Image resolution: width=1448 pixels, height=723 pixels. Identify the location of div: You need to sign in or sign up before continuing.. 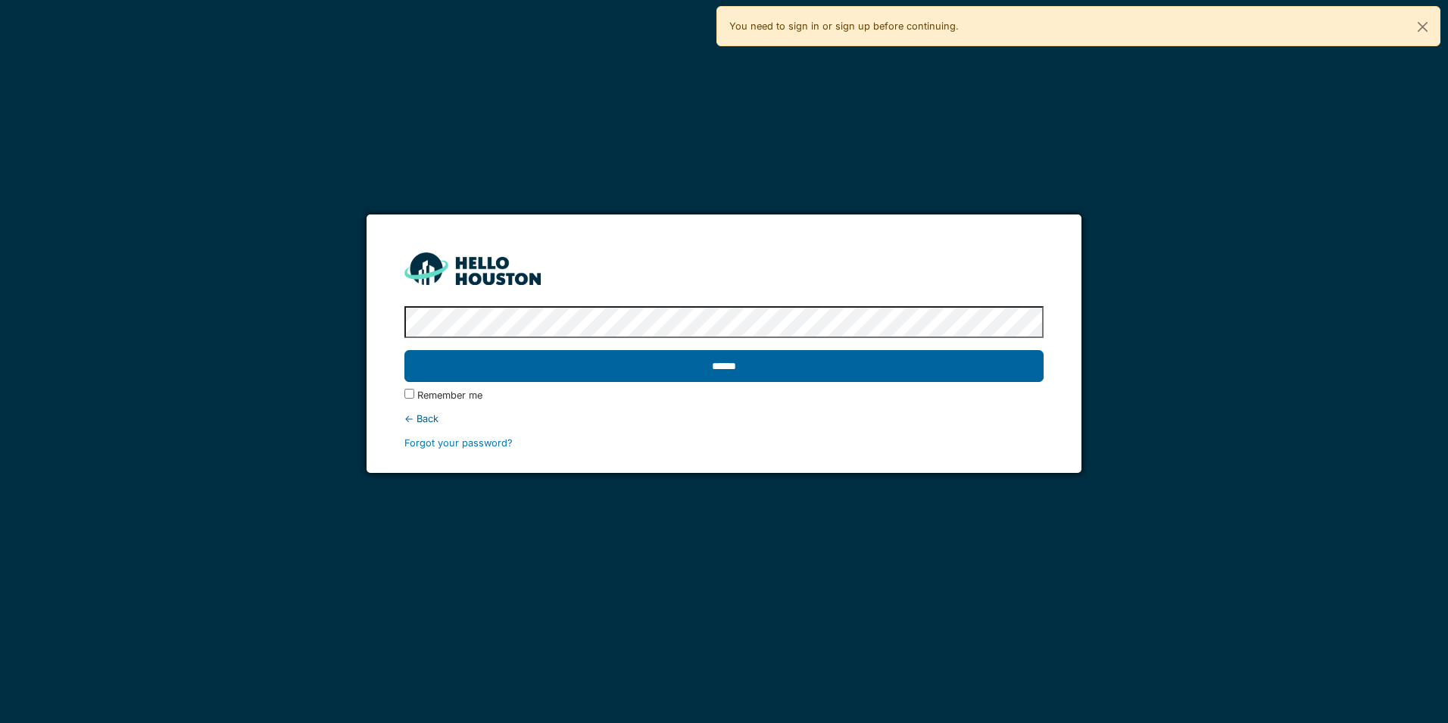
(1078, 26).